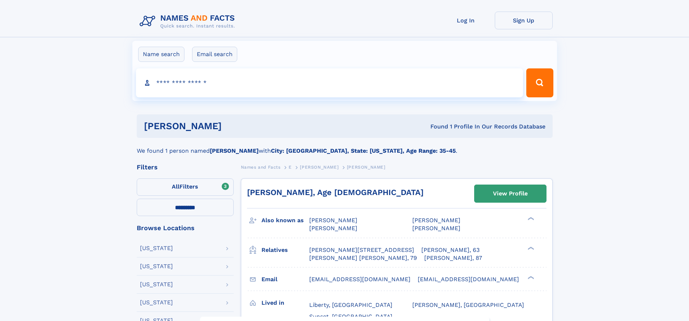 The image size is (689, 321). I want to click on a: View Profile, so click(510, 193).